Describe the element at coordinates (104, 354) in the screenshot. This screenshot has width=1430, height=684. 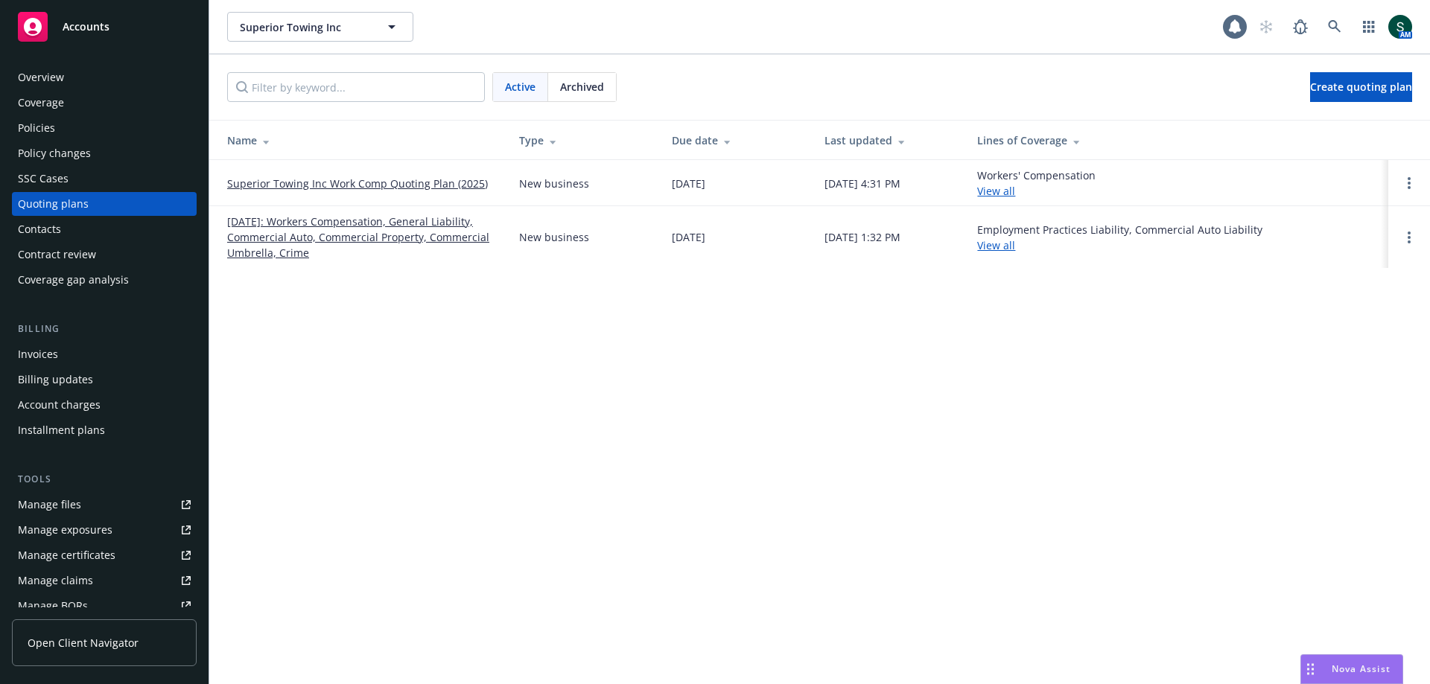
I see `a: Invoices` at that location.